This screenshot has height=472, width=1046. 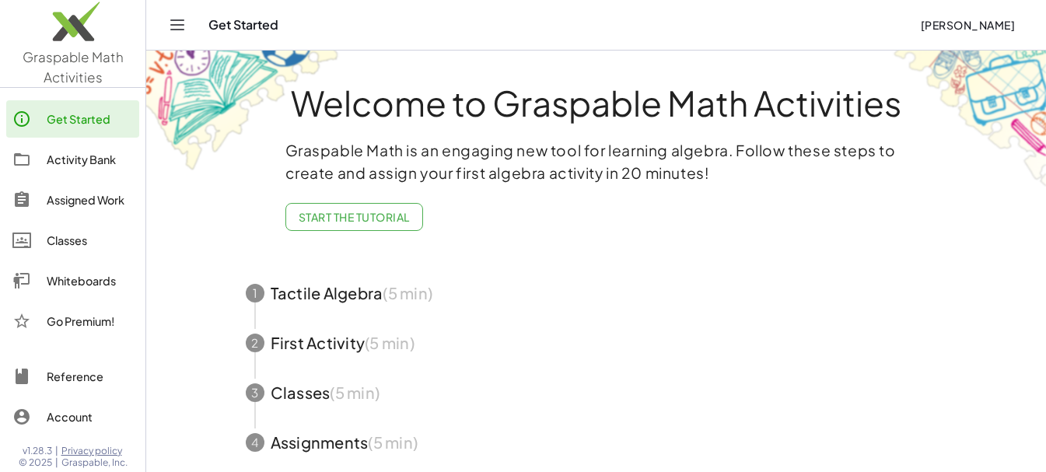 I want to click on div: Whiteboards, so click(x=89, y=281).